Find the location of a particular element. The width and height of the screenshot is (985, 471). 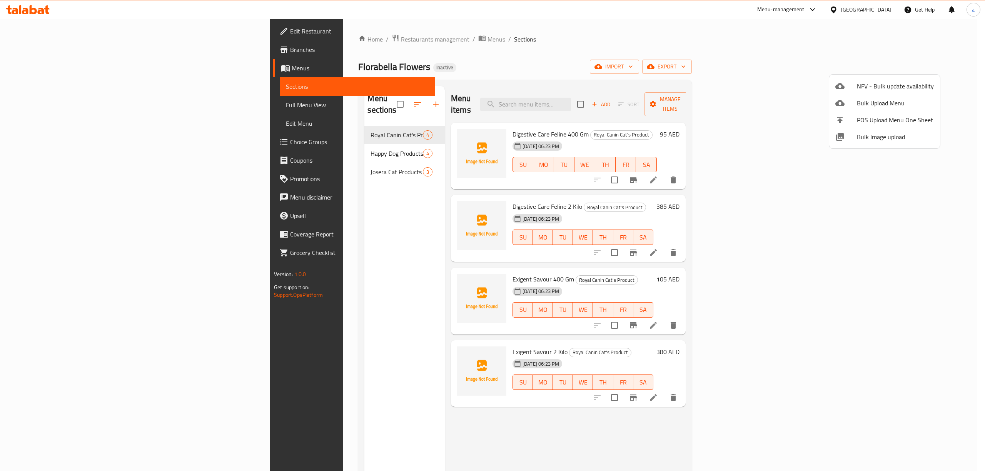

li: NFV - Bulk update availability is located at coordinates (884, 86).